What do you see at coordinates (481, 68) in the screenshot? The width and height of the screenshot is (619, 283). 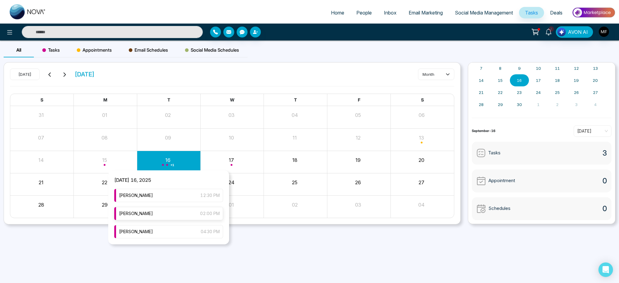 I see `button: September 7, 2025` at bounding box center [481, 68].